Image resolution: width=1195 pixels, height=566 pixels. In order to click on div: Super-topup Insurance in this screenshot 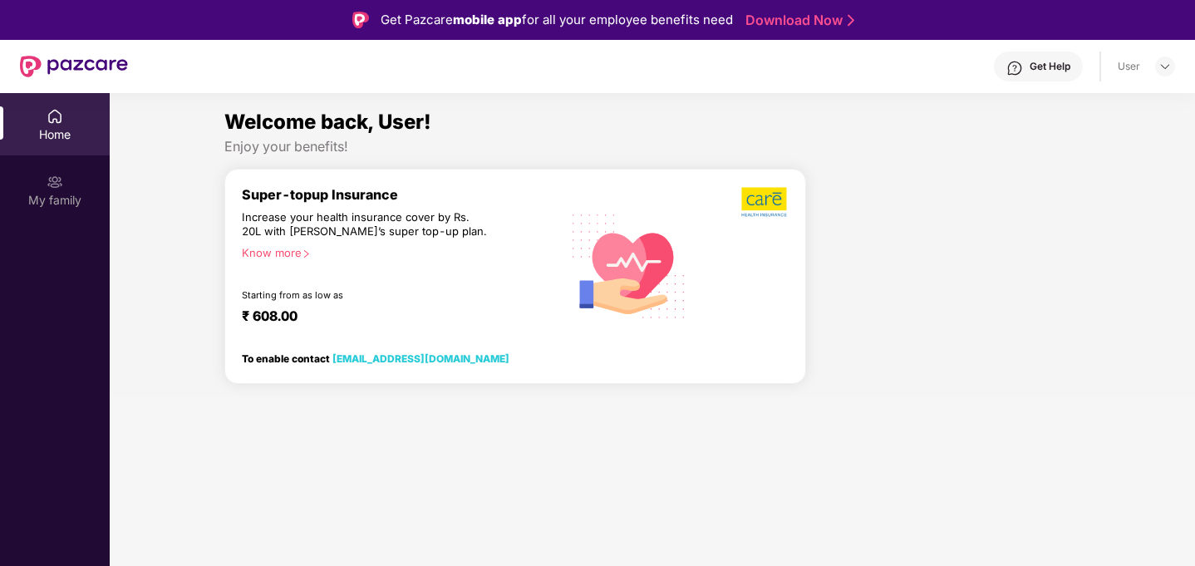, I will do `click(401, 194)`.